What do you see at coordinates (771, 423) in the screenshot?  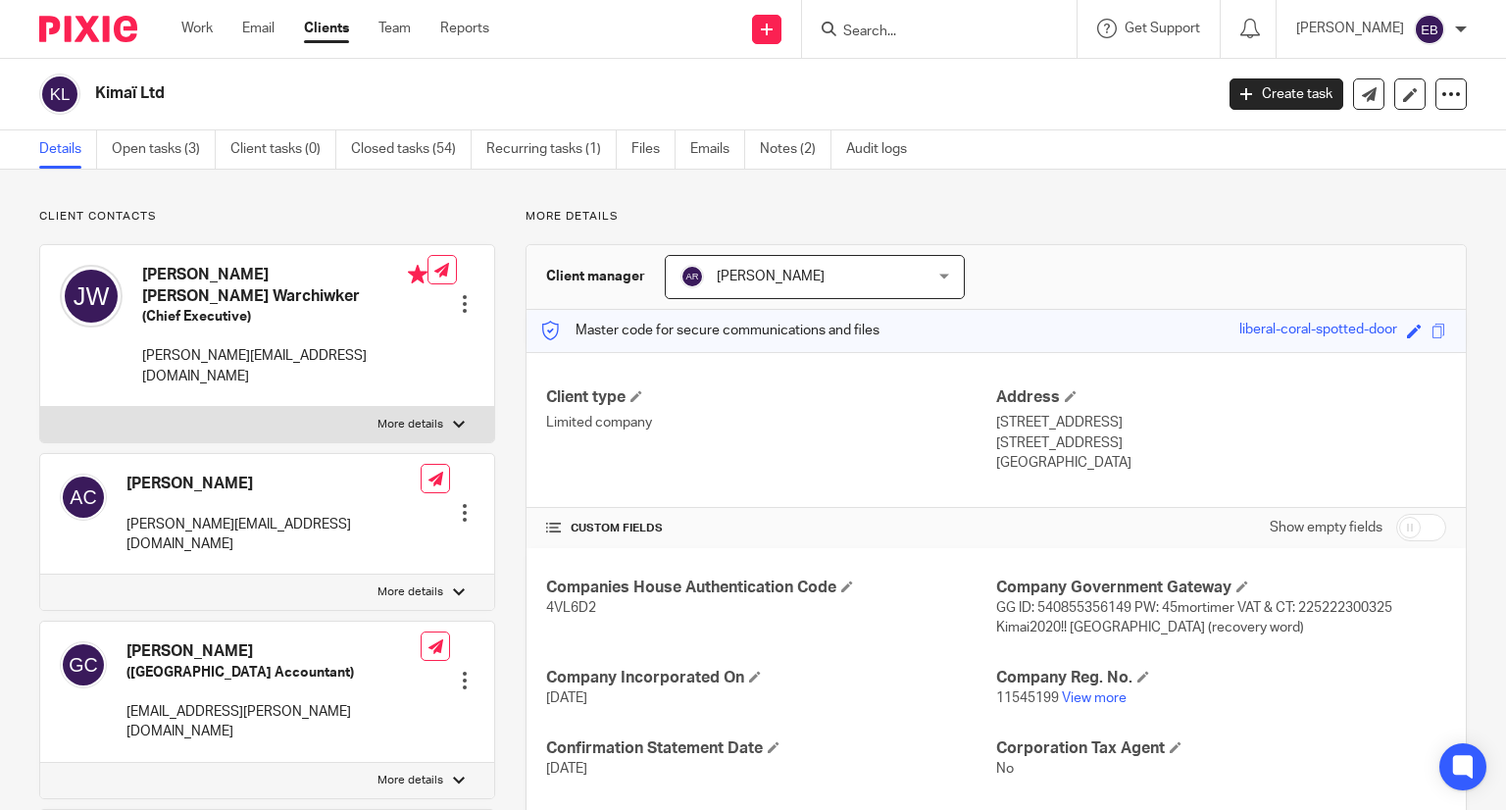 I see `p: Limited company` at bounding box center [771, 423].